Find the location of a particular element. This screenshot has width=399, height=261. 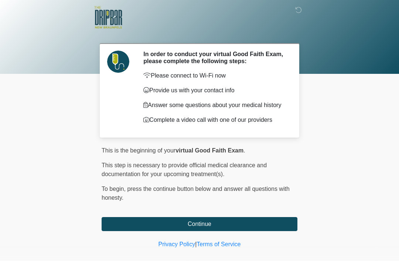

button: Continue is located at coordinates (199, 224).